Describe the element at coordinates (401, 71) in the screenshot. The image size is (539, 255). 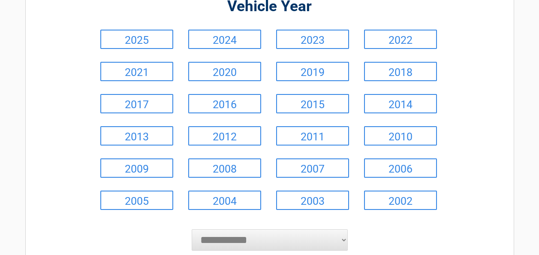
I see `a: 2018` at that location.